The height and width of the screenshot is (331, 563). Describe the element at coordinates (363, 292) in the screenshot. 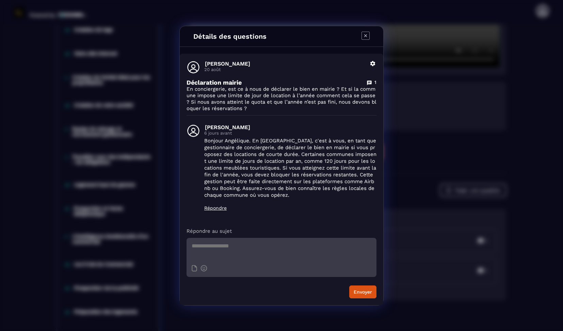

I see `button: Envoyer` at that location.